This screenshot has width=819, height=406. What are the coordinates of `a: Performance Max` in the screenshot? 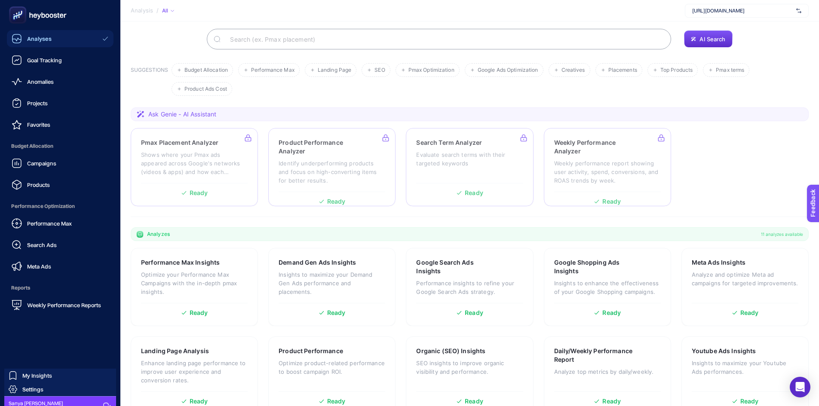 It's located at (60, 223).